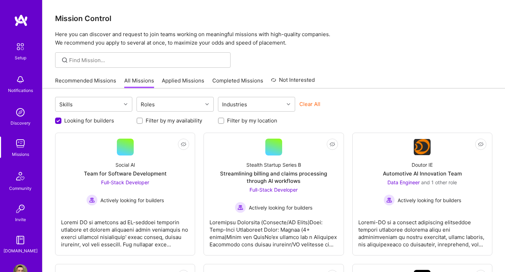 This screenshot has height=272, width=505. What do you see at coordinates (422, 147) in the screenshot?
I see `img: Company Logo` at bounding box center [422, 147].